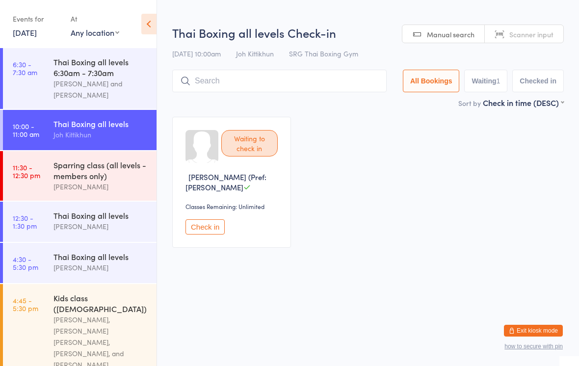  I want to click on div: Joh Kittikhun, so click(101, 135).